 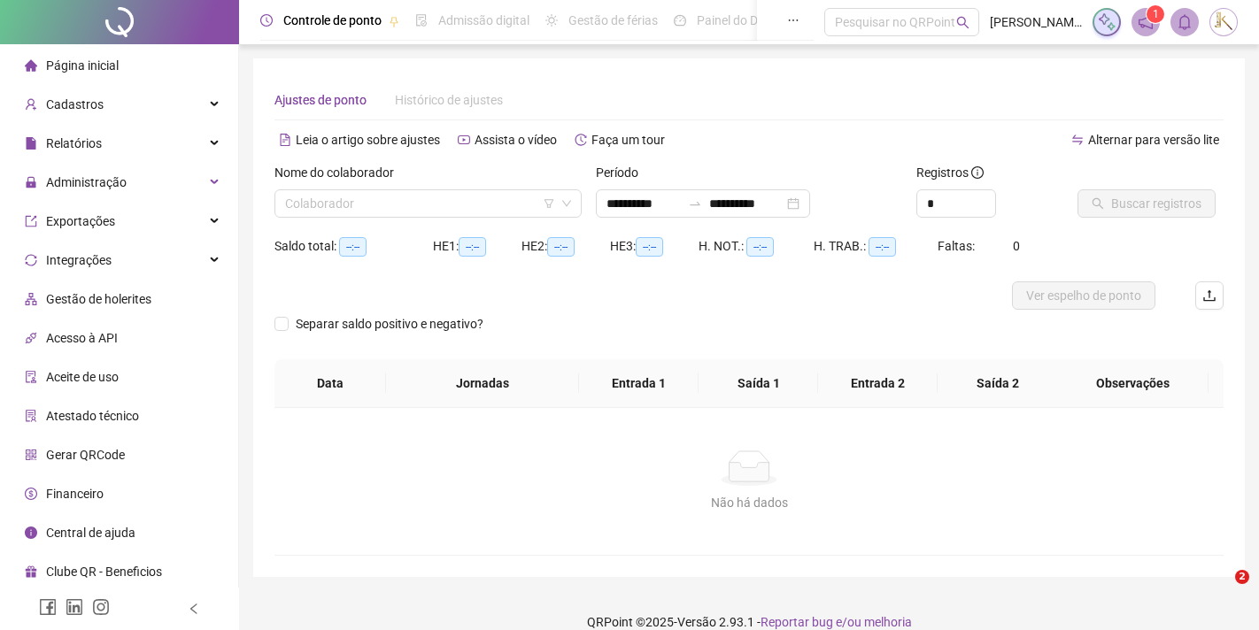 I want to click on span: audit, so click(x=31, y=377).